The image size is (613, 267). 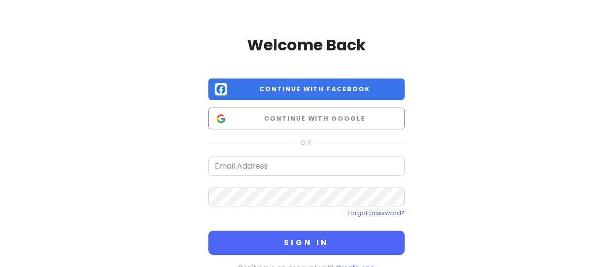 I want to click on h2: Welcome Back, so click(x=306, y=45).